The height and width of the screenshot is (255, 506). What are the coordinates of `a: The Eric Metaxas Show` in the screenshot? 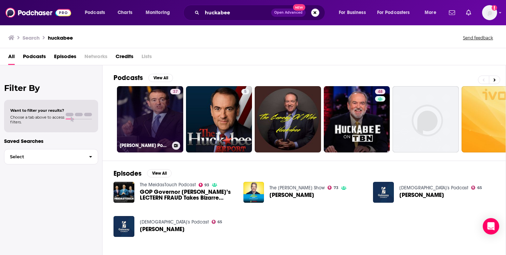 It's located at (297, 188).